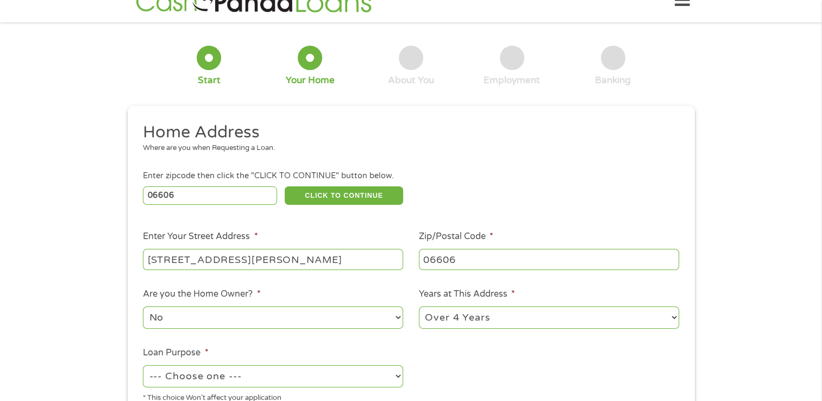  I want to click on label: Enter Your Street Address, so click(200, 236).